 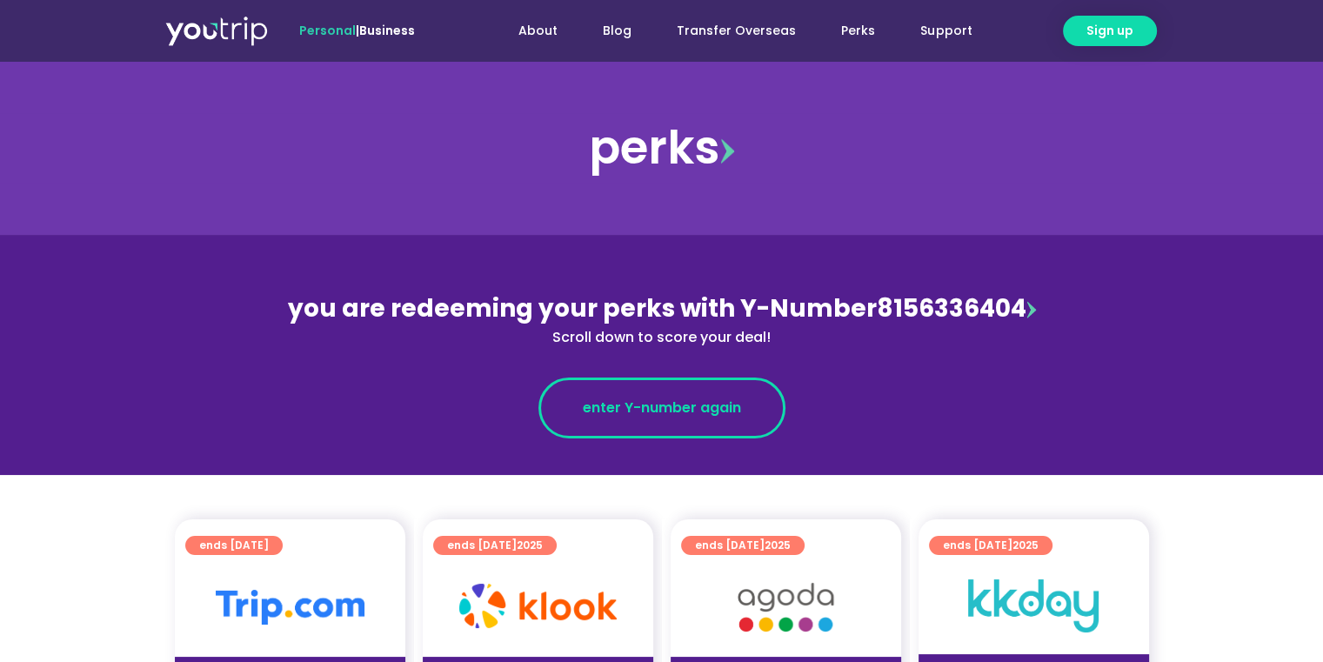 I want to click on a: Blog, so click(x=617, y=30).